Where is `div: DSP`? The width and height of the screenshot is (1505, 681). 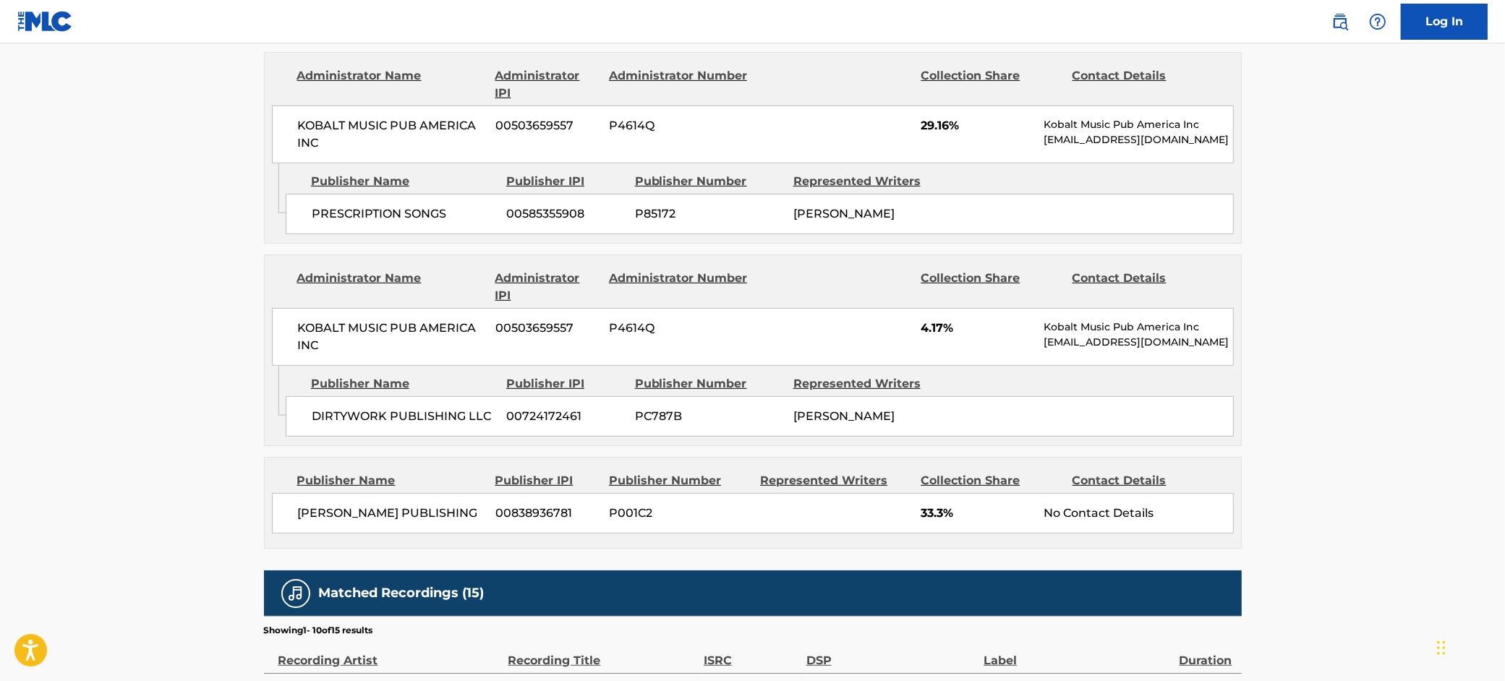
div: DSP is located at coordinates (891, 653).